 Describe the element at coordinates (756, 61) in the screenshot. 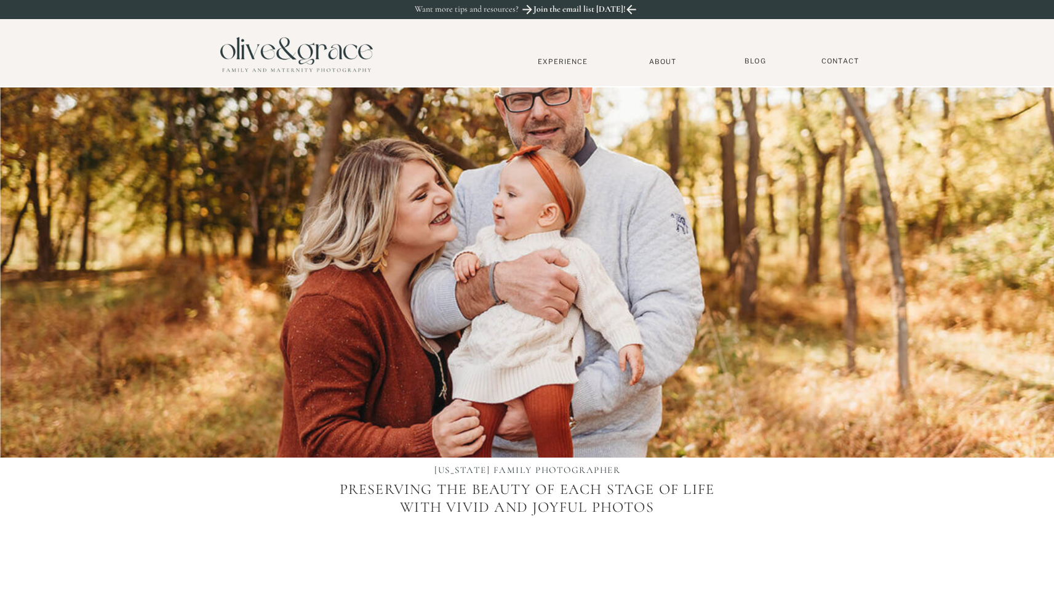

I see `a: BLOG` at that location.